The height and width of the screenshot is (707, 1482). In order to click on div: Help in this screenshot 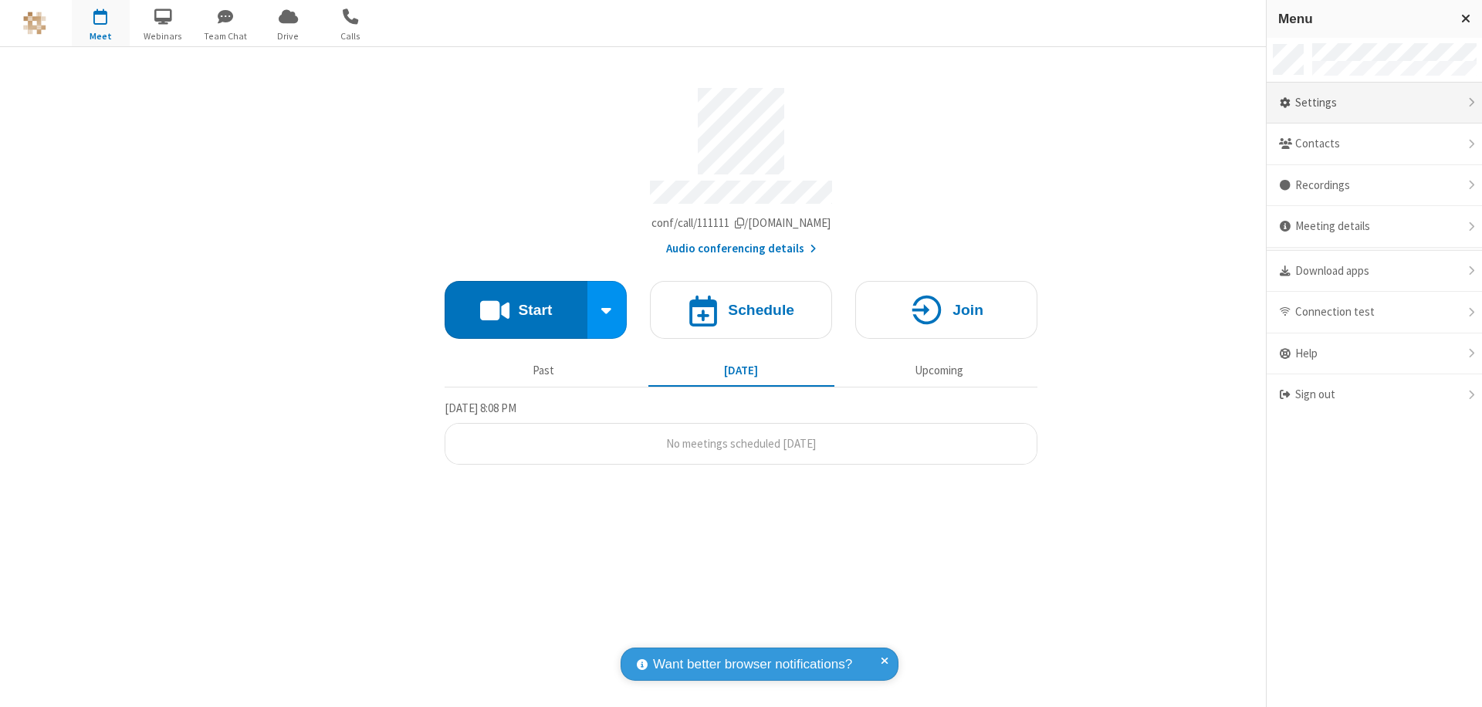, I will do `click(1374, 354)`.